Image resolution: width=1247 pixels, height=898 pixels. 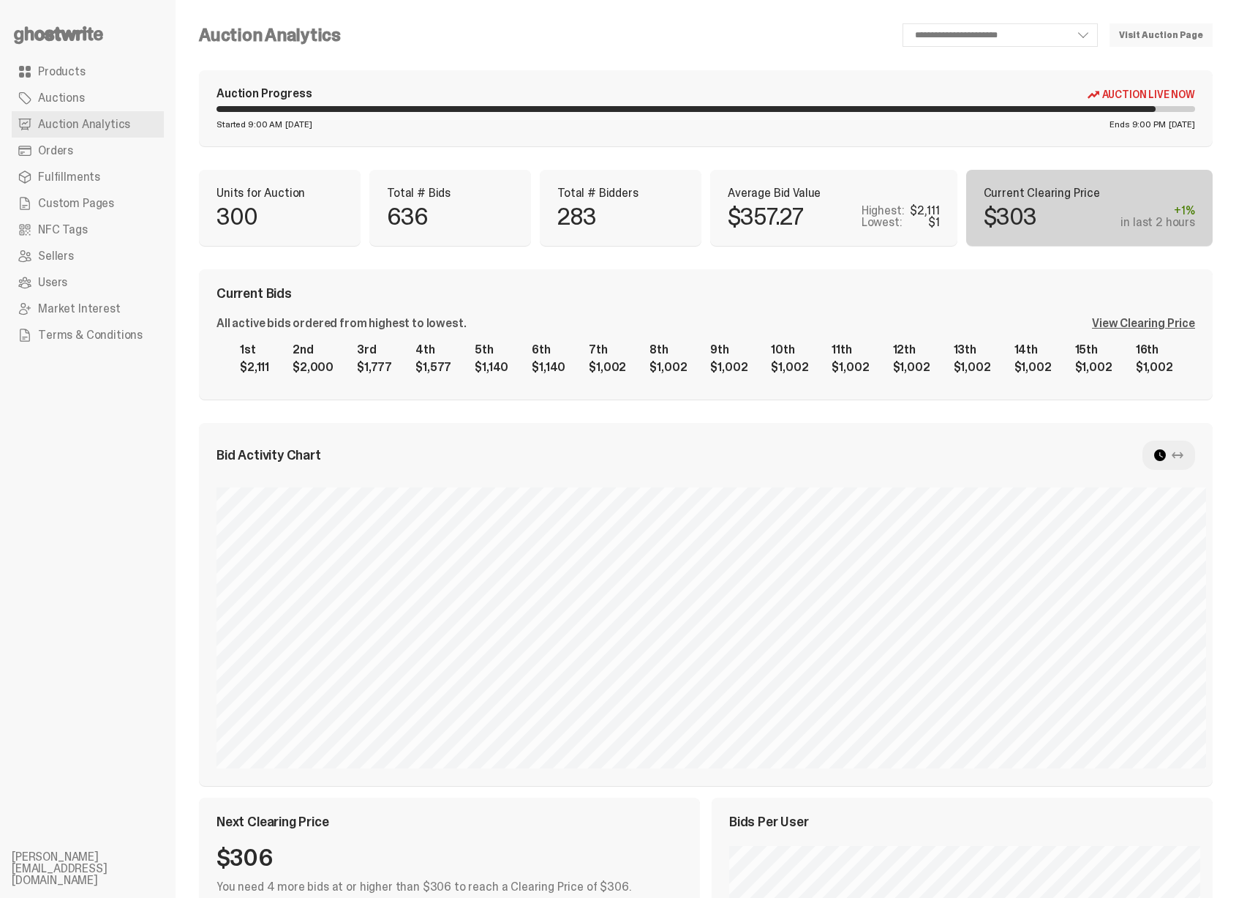 What do you see at coordinates (88, 282) in the screenshot?
I see `a: Users` at bounding box center [88, 282].